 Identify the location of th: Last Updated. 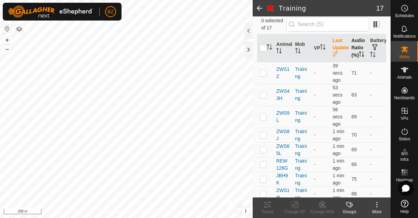
(339, 48).